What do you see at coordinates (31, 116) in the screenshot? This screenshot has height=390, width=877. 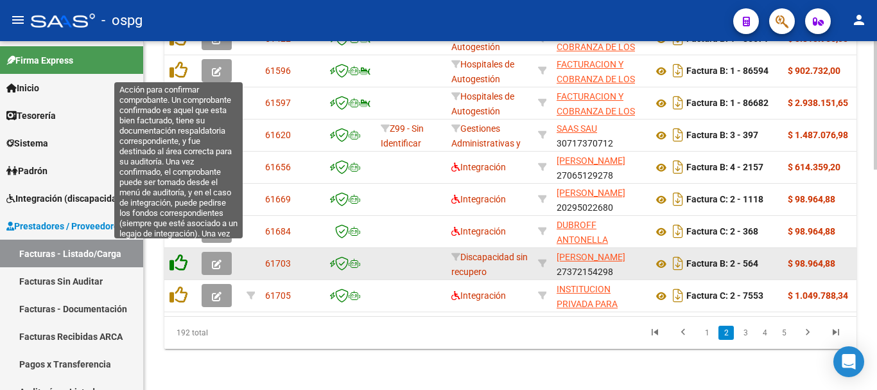 I see `span: Tesorería` at bounding box center [31, 116].